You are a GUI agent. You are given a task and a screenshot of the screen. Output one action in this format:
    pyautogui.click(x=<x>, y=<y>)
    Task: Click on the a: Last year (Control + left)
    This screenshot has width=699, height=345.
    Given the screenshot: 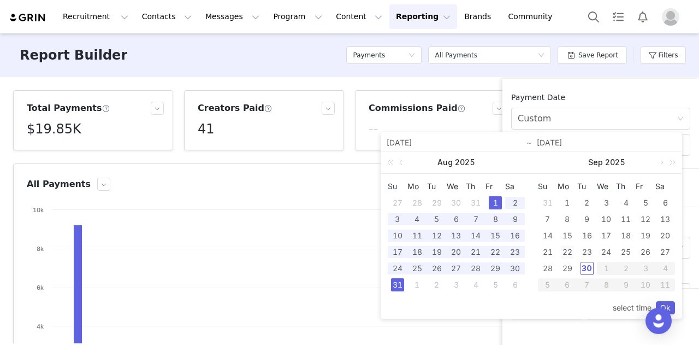 What is the action you would take?
    pyautogui.click(x=392, y=162)
    